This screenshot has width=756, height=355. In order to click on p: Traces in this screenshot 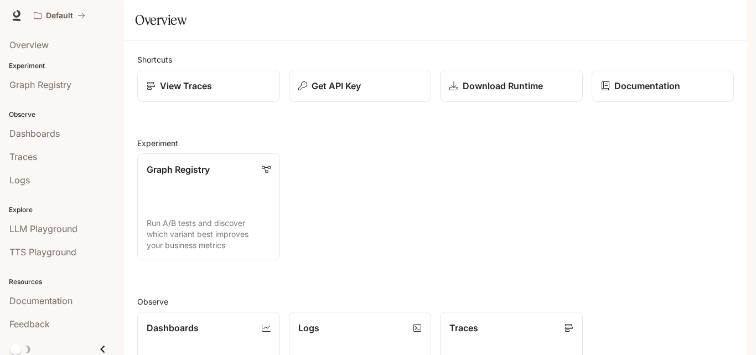, I will do `click(464, 327)`.